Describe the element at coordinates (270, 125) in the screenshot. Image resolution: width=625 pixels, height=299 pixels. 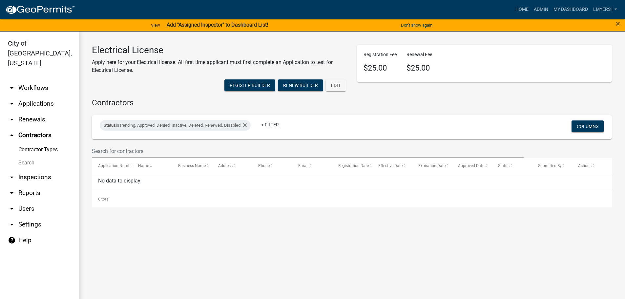
I see `a: + Filter` at that location.